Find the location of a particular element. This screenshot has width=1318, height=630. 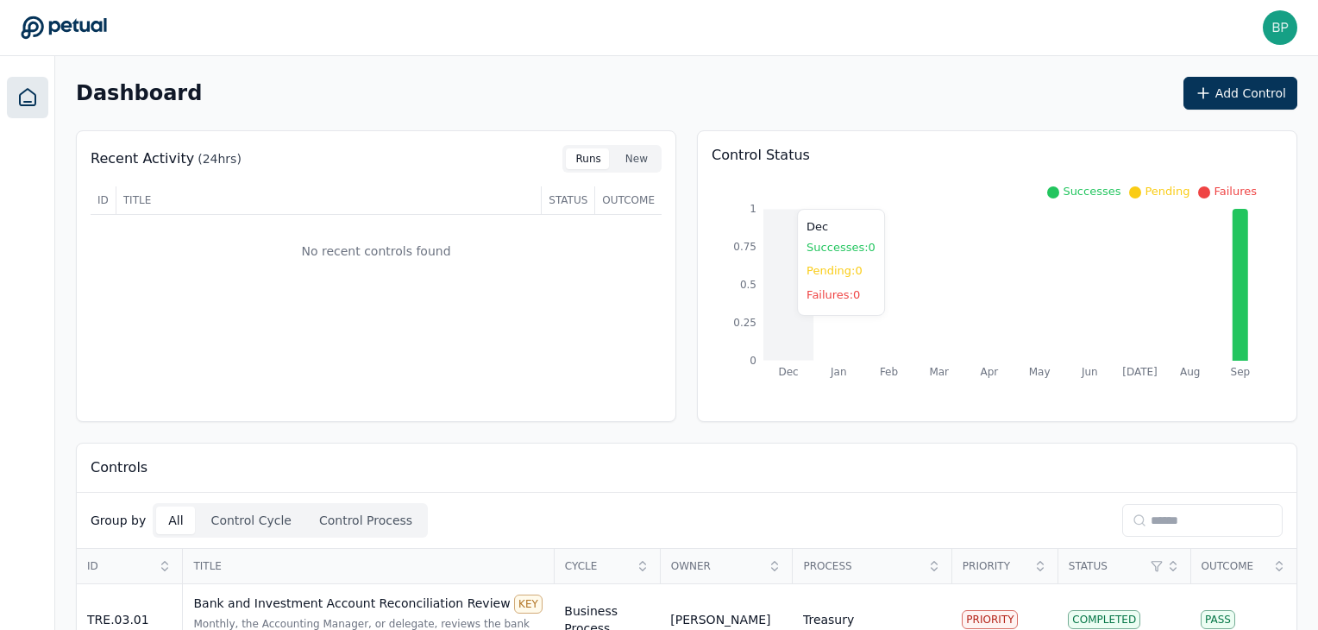

p: Recent Activity is located at coordinates (142, 159).